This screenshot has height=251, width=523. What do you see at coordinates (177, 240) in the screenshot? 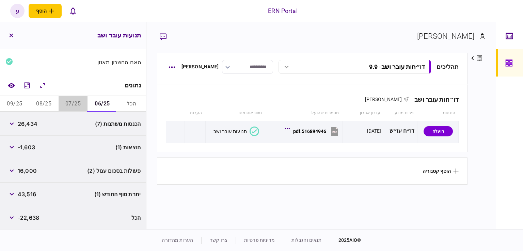
I see `a: הערות מהדורה` at bounding box center [177, 240].